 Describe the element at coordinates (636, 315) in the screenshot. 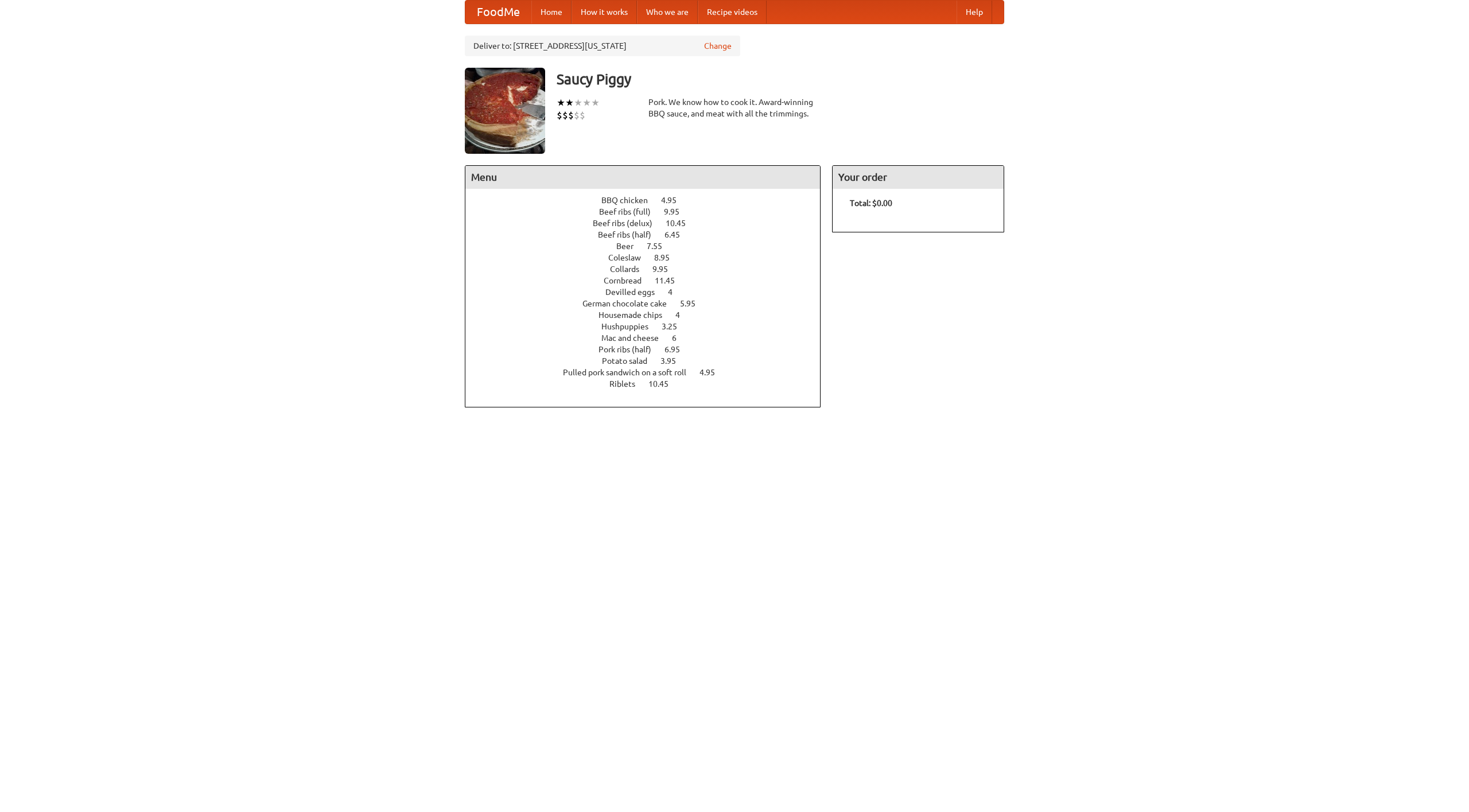

I see `span: Housemade chips` at that location.